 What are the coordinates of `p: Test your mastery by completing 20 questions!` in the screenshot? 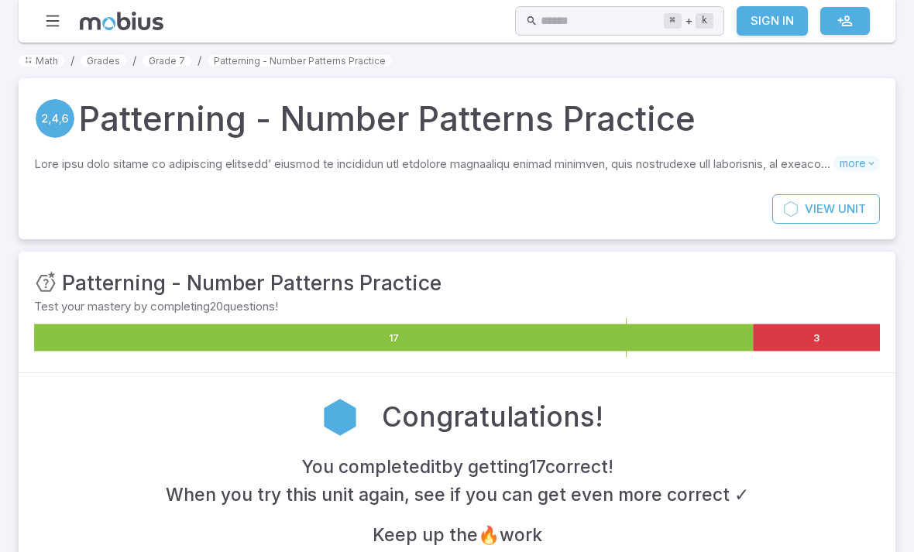 It's located at (457, 307).